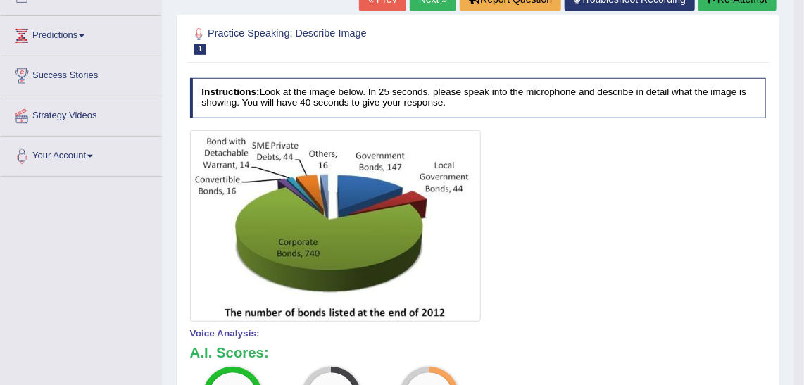  I want to click on a: Predictions, so click(81, 34).